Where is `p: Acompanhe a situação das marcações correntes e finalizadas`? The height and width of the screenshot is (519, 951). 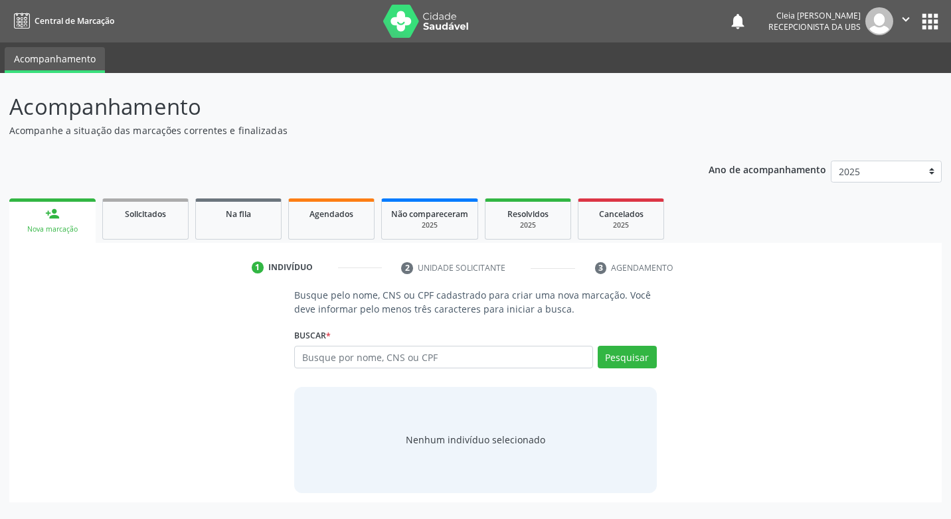
p: Acompanhe a situação das marcações correntes e finalizadas is located at coordinates (335, 130).